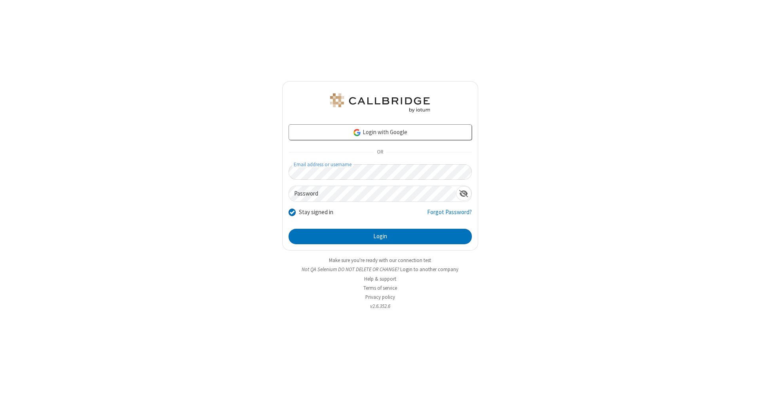 Image resolution: width=760 pixels, height=397 pixels. What do you see at coordinates (429, 269) in the screenshot?
I see `button: Login to another company` at bounding box center [429, 269].